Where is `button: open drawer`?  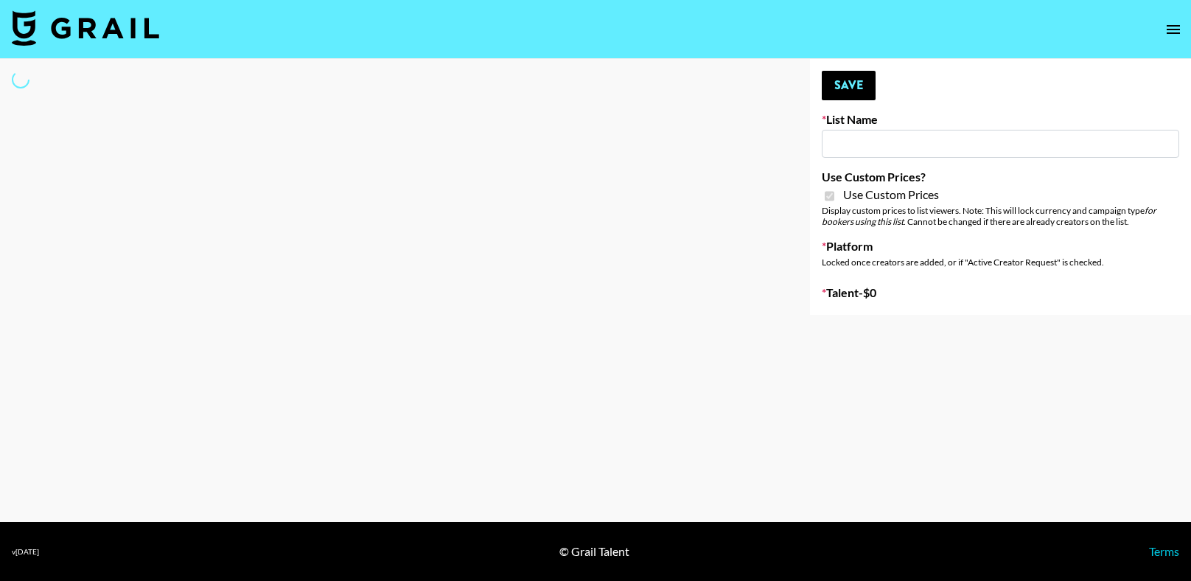 button: open drawer is located at coordinates (1173, 29).